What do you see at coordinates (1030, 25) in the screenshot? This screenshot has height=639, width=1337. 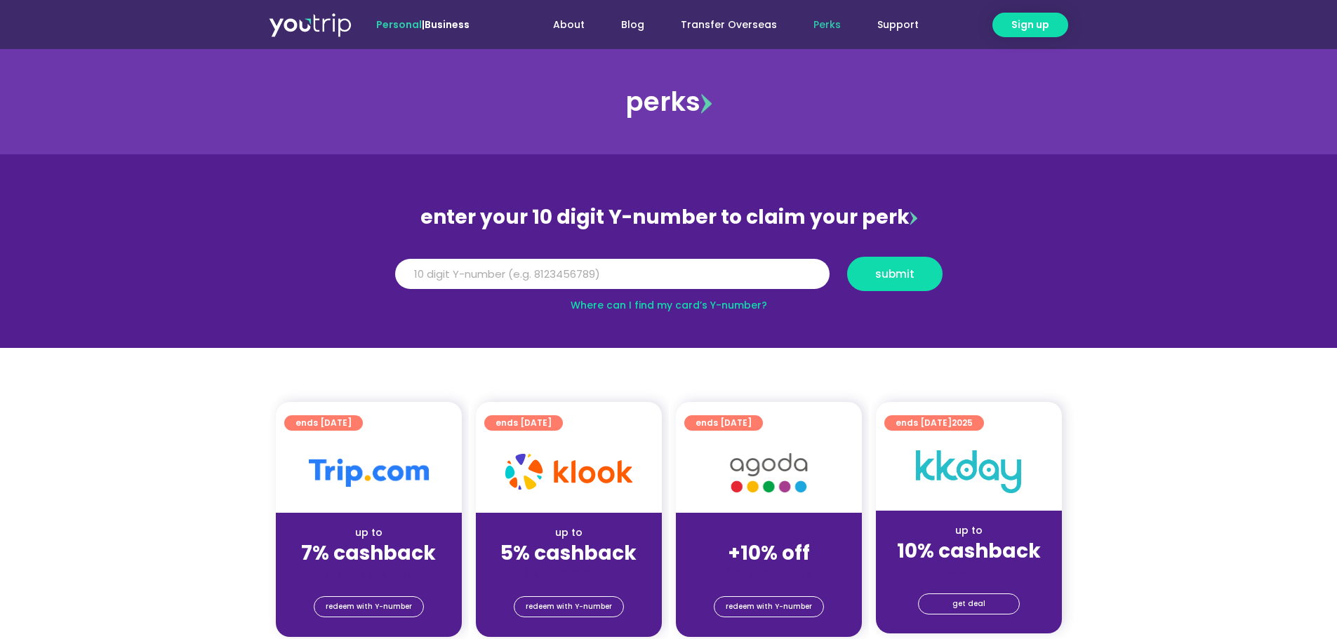 I see `a: Sign up` at bounding box center [1030, 25].